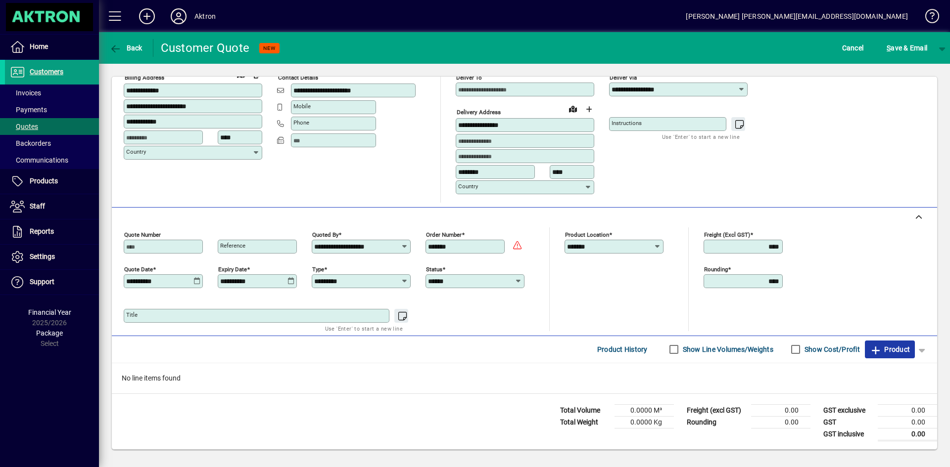 Image resolution: width=950 pixels, height=467 pixels. I want to click on a: Payments, so click(52, 110).